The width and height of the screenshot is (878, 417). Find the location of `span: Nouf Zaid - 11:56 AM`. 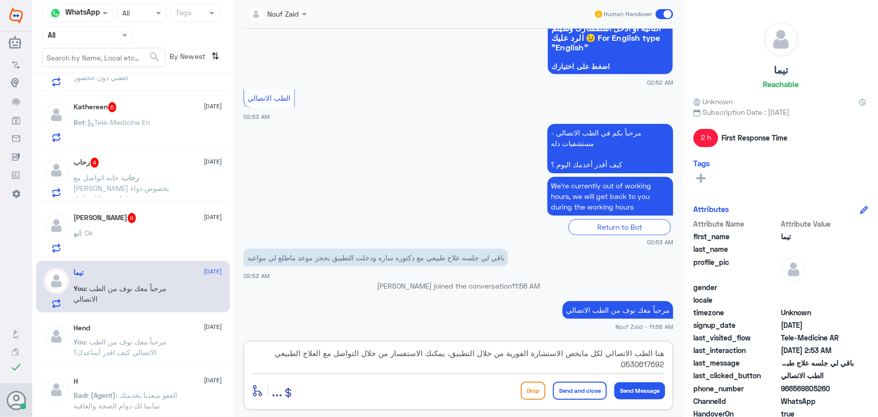

span: Nouf Zaid - 11:56 AM is located at coordinates (644, 326).